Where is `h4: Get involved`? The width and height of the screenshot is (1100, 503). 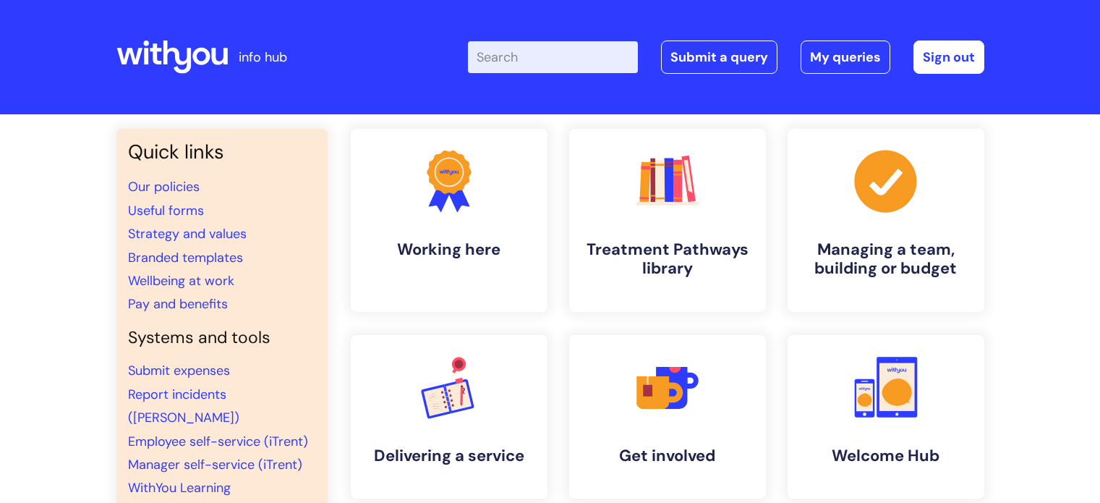 h4: Get involved is located at coordinates (668, 456).